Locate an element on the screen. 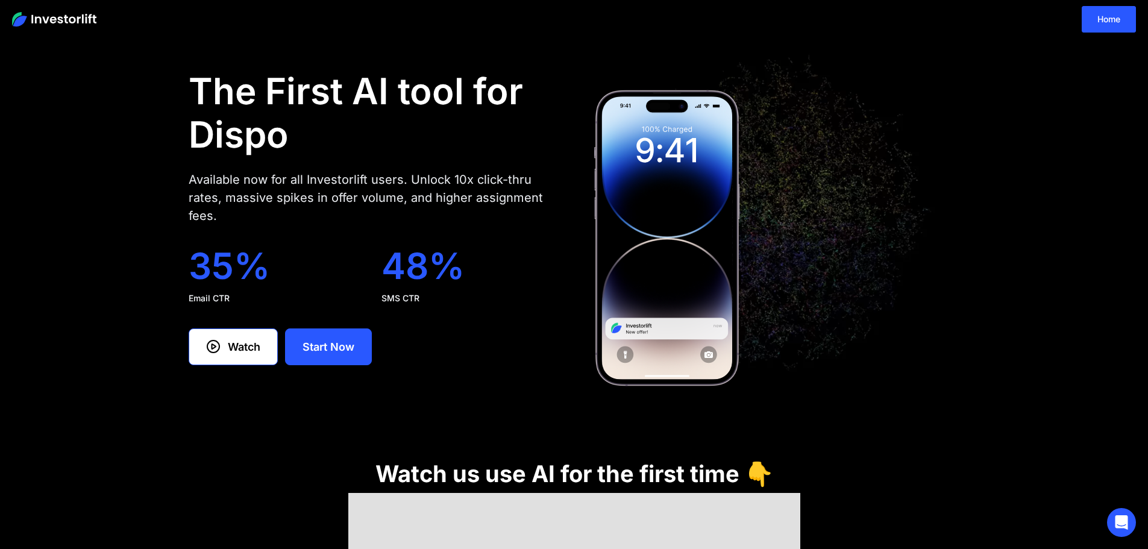  h1: Watch us use AI for the first time 👇 is located at coordinates (574, 474).